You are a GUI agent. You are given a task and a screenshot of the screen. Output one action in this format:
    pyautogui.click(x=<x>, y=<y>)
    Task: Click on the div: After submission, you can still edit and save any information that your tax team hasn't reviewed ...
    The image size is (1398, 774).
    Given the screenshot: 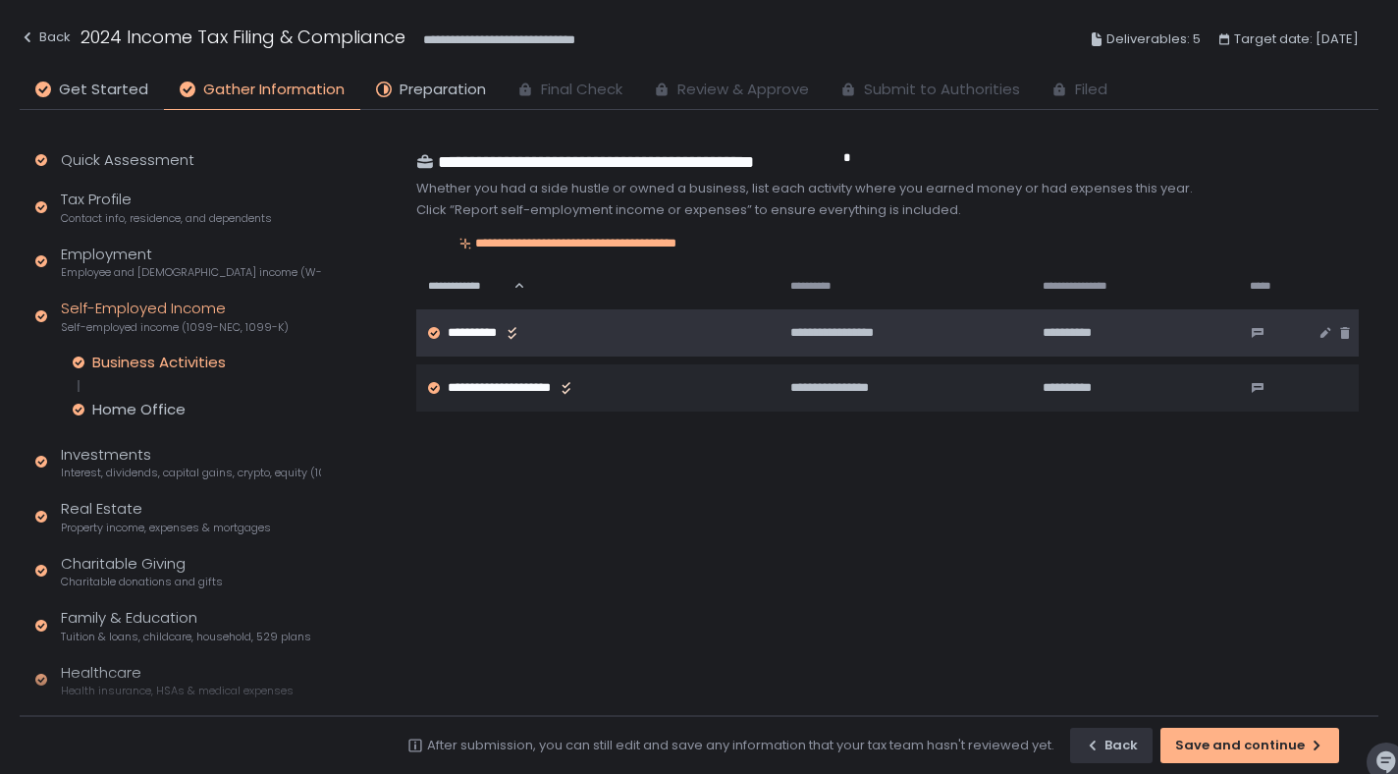 What is the action you would take?
    pyautogui.click(x=740, y=745)
    